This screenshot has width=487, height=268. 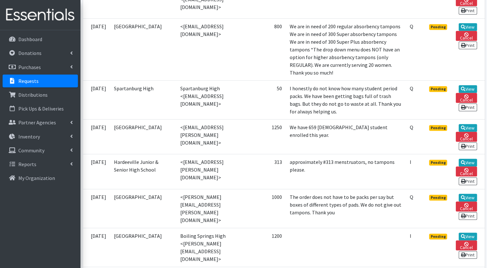 I want to click on a: Inventory, so click(x=40, y=137).